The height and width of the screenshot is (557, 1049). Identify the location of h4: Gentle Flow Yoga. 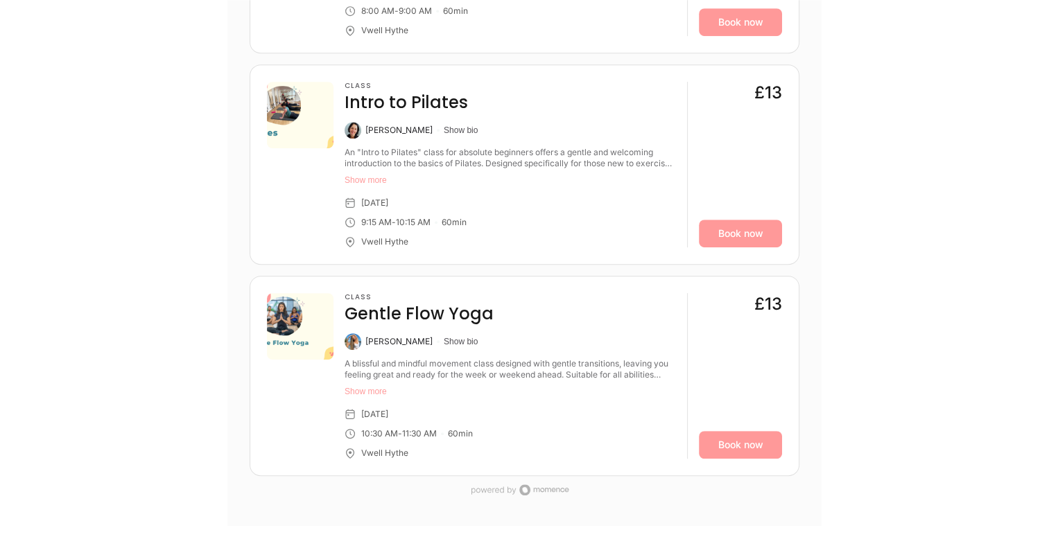
(419, 314).